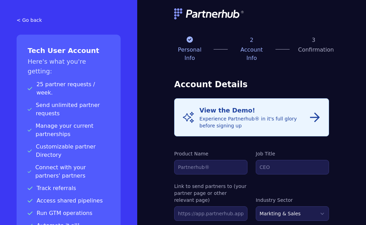 This screenshot has height=225, width=366. What do you see at coordinates (68, 200) in the screenshot?
I see `p: Access shared pipelines` at bounding box center [68, 200].